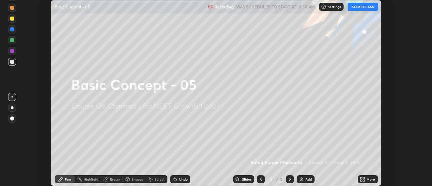  I want to click on div: Eraser, so click(115, 179).